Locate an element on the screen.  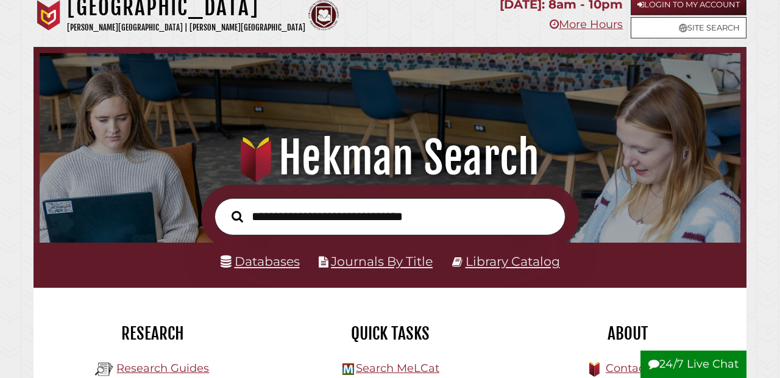
a: Databases is located at coordinates (260, 261).